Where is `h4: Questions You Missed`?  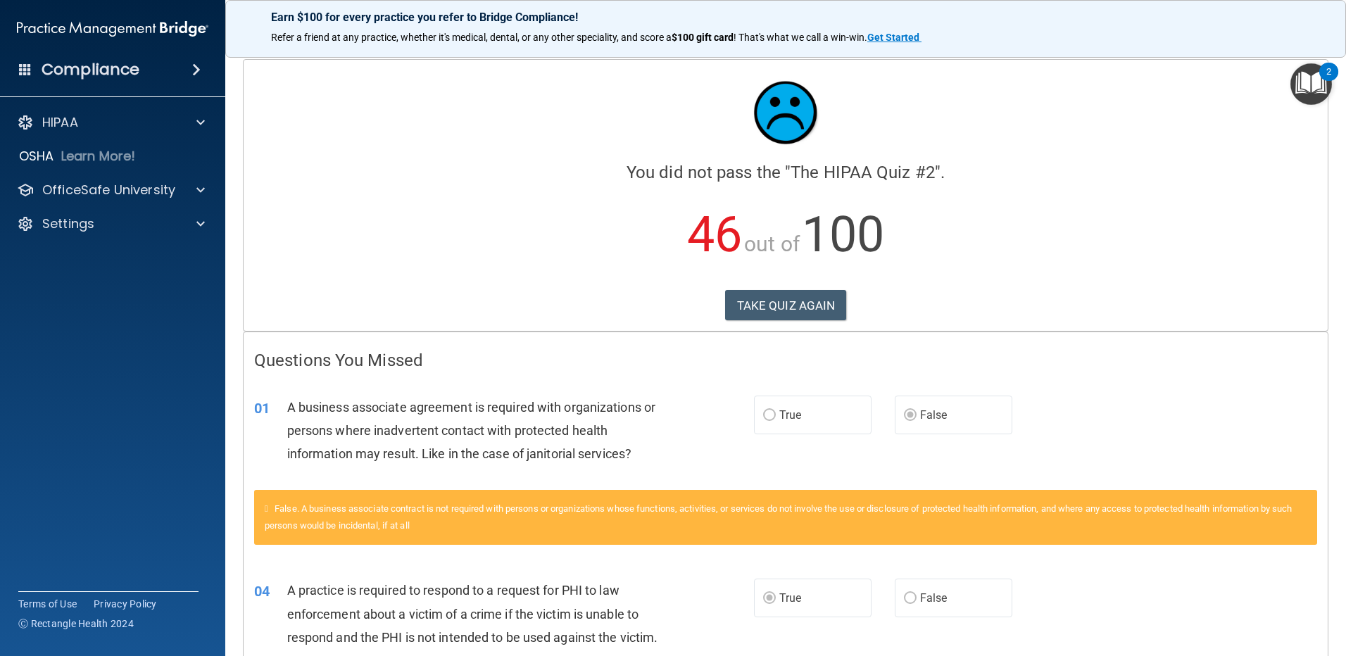 h4: Questions You Missed is located at coordinates (786, 360).